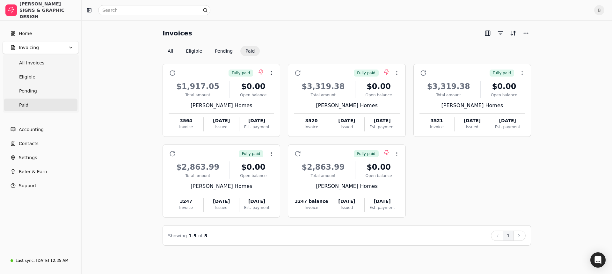 The height and width of the screenshot is (274, 612). Describe the element at coordinates (311, 121) in the screenshot. I see `div: 3520` at that location.